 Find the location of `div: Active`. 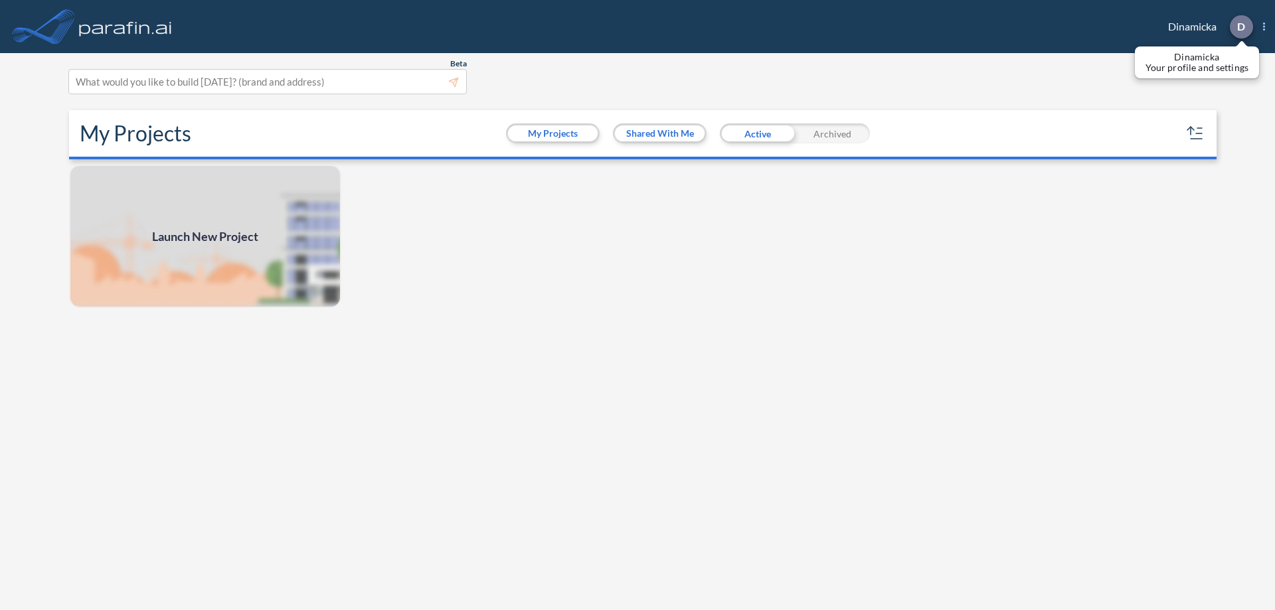

div: Active is located at coordinates (757, 133).